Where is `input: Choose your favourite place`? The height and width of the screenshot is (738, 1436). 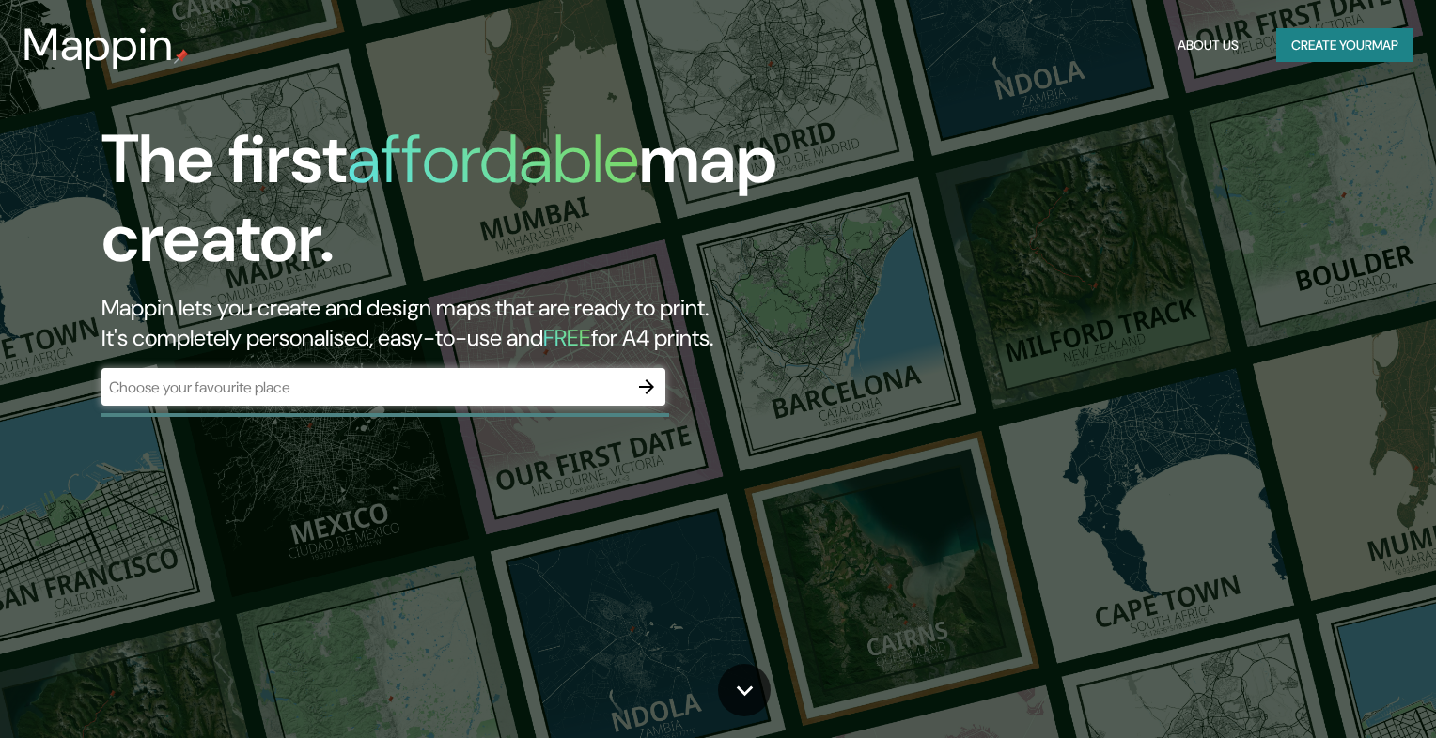 input: Choose your favourite place is located at coordinates (365, 387).